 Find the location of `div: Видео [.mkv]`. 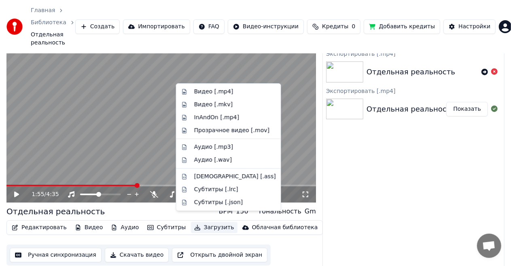

div: Видео [.mkv] is located at coordinates (213, 105).